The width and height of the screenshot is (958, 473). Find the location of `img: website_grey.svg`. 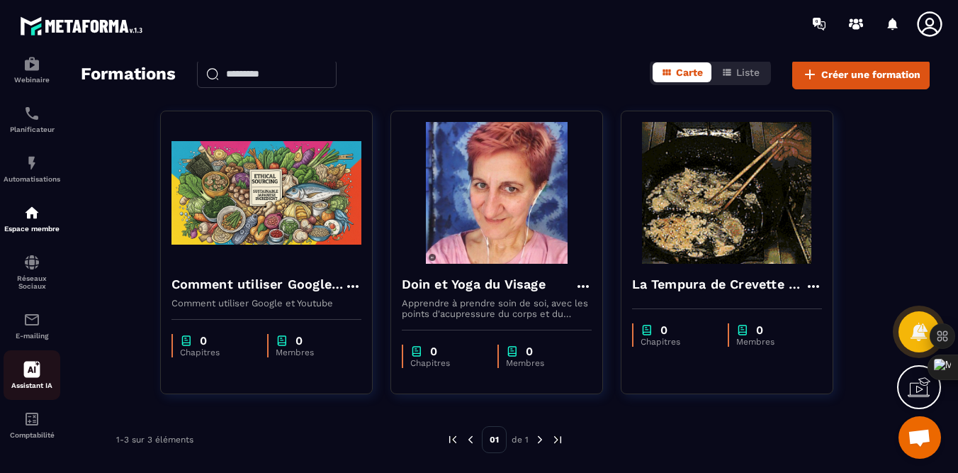

img: website_grey.svg is located at coordinates (28, 43).